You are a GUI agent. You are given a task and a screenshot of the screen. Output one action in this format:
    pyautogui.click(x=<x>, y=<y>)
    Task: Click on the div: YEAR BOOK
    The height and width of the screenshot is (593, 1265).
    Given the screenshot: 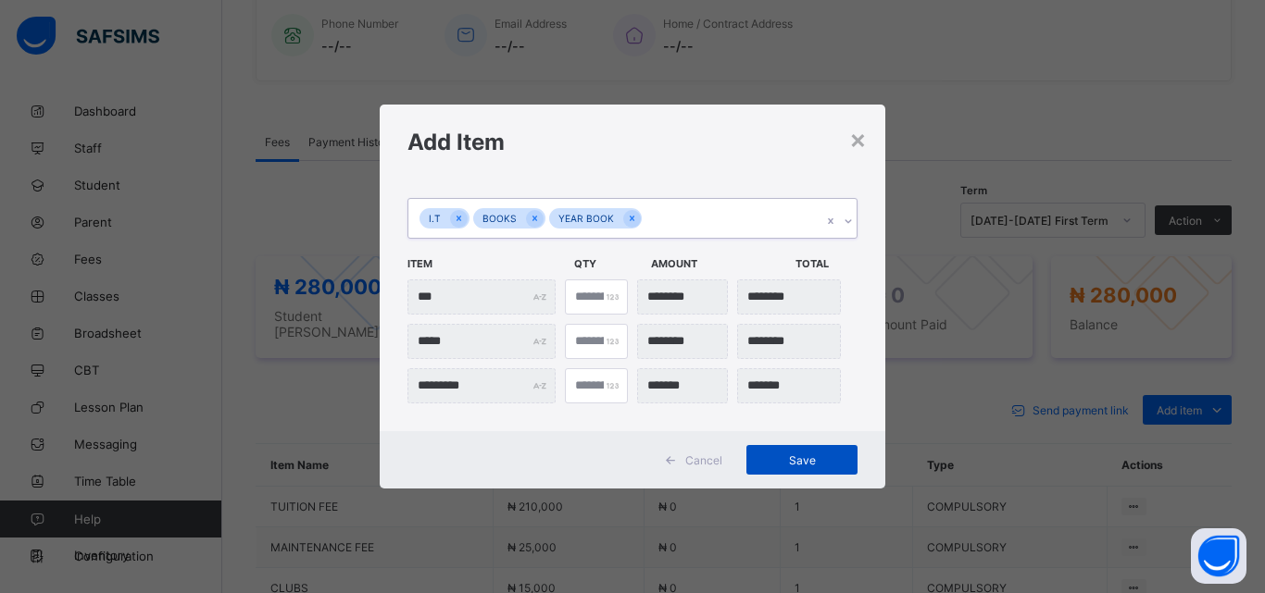 What is the action you would take?
    pyautogui.click(x=586, y=219)
    